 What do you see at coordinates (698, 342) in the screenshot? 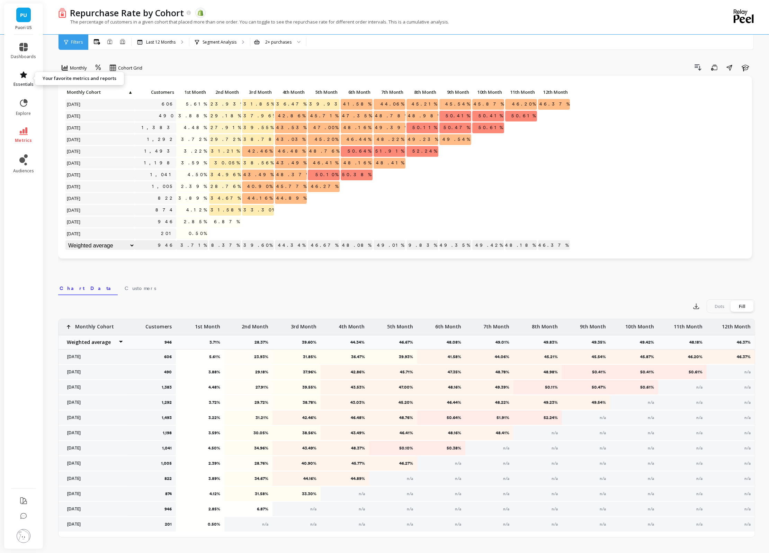
I see `p: 48.18%` at bounding box center [698, 342].